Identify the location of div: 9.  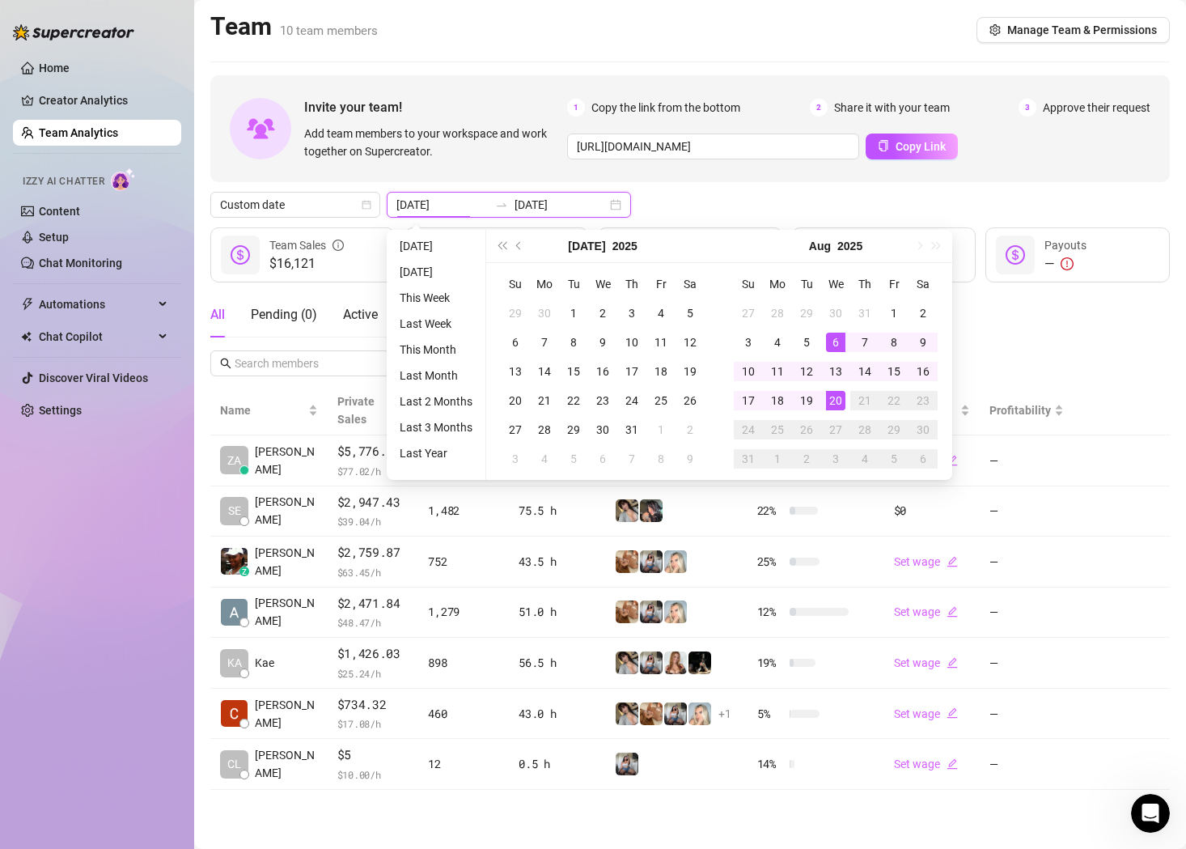
(923, 342).